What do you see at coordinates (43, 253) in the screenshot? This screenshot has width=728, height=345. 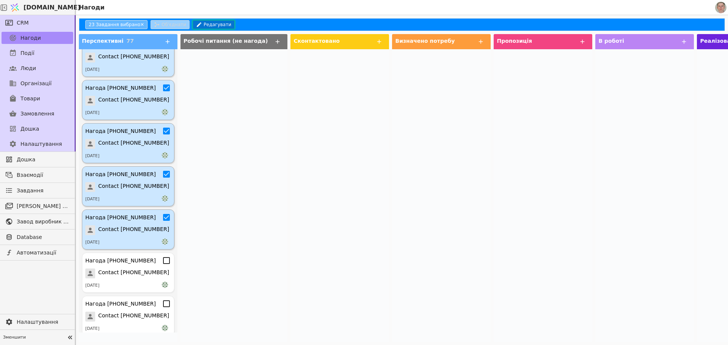 I see `span: Автоматизації` at bounding box center [43, 253].